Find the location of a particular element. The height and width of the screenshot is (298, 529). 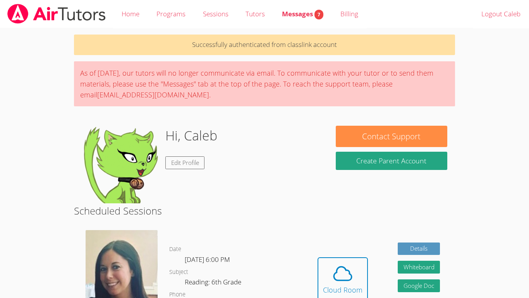

dt: Date is located at coordinates (175, 249).